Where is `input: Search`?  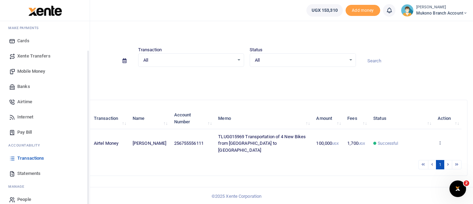 input: Search is located at coordinates (415, 61).